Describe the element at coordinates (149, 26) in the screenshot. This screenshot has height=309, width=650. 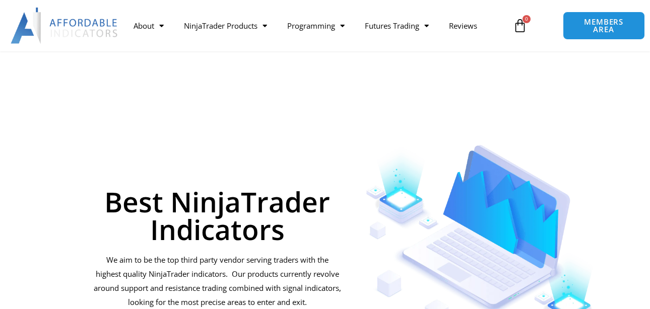
I see `a: About` at that location.